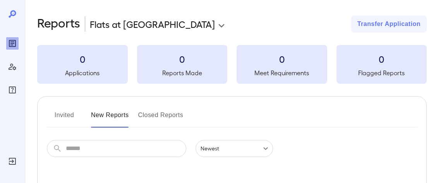 The height and width of the screenshot is (183, 436). Describe the element at coordinates (234, 148) in the screenshot. I see `div: Newest` at that location.